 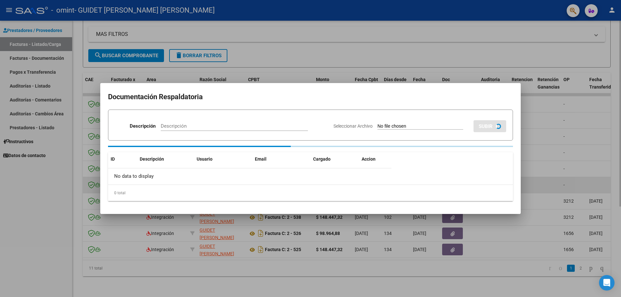 I want to click on span: Accion, so click(x=369, y=159).